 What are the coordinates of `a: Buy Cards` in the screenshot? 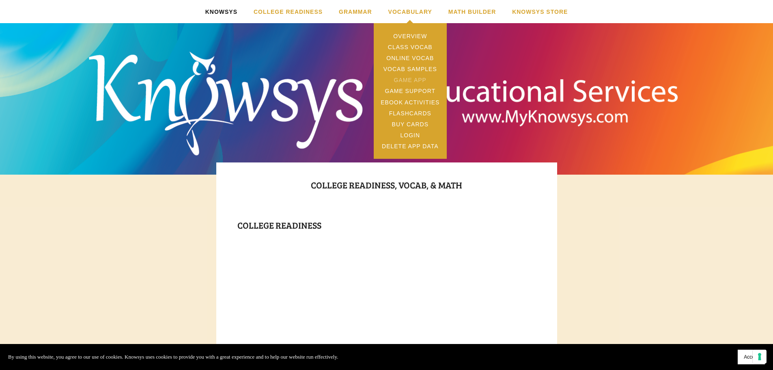 It's located at (410, 124).